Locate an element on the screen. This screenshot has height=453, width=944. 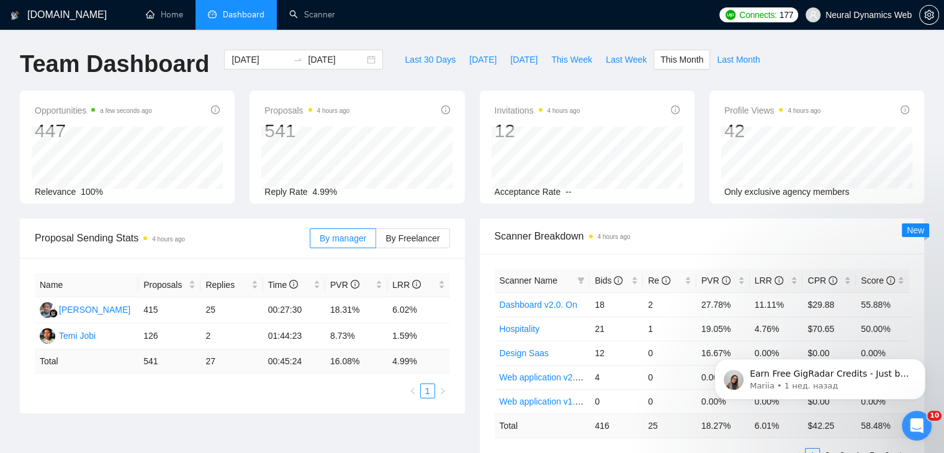
span: This Week is located at coordinates (572, 60).